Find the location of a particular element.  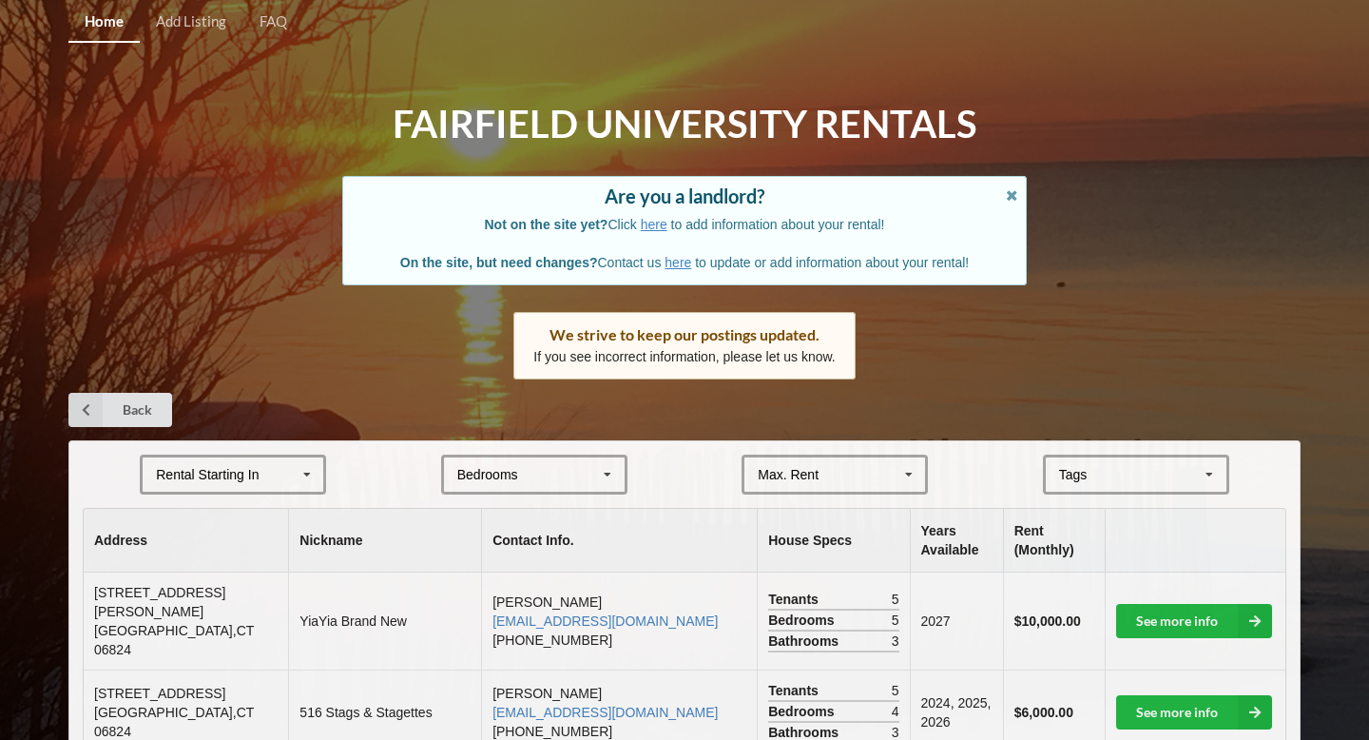

th: Years Available is located at coordinates (956, 540).